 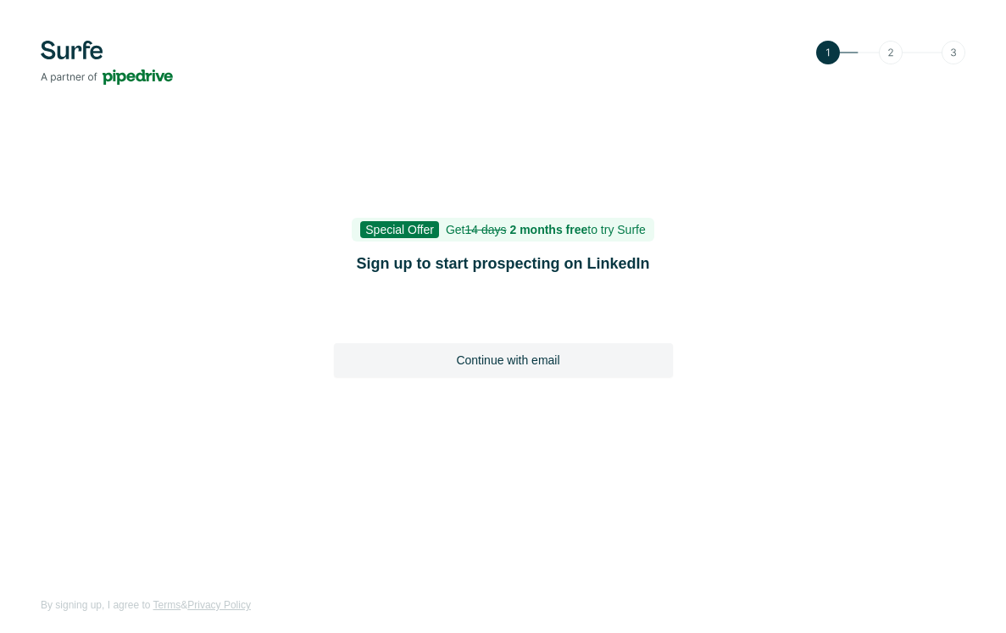 I want to click on h1: Sign up to start prospecting on LinkedIn, so click(x=503, y=263).